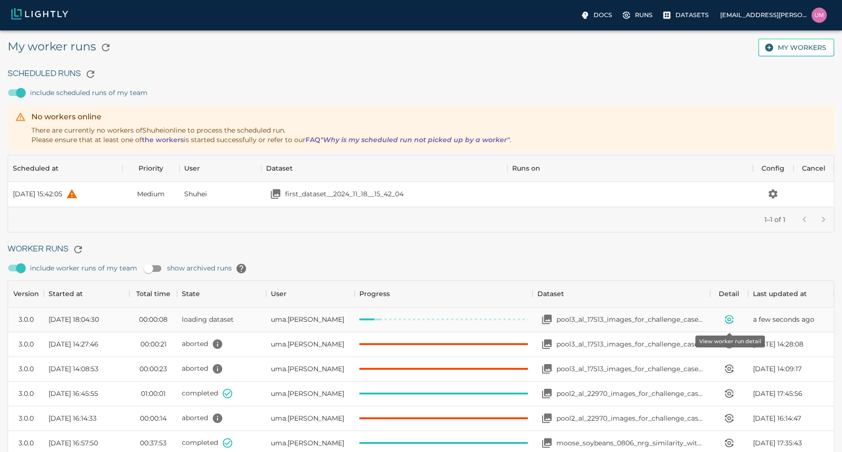  I want to click on h6: Worker Runs, so click(421, 250).